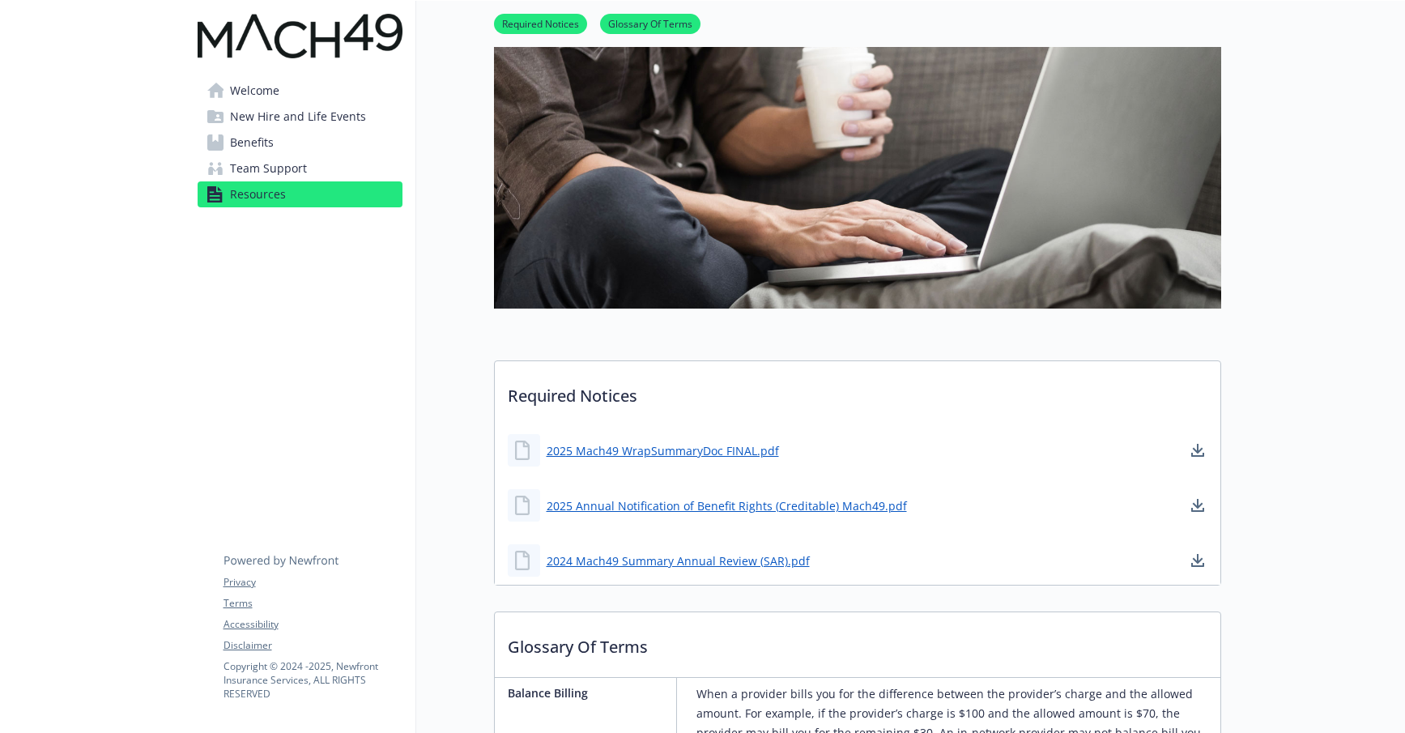 The height and width of the screenshot is (733, 1405). Describe the element at coordinates (858, 642) in the screenshot. I see `p: Glossary Of Terms` at that location.